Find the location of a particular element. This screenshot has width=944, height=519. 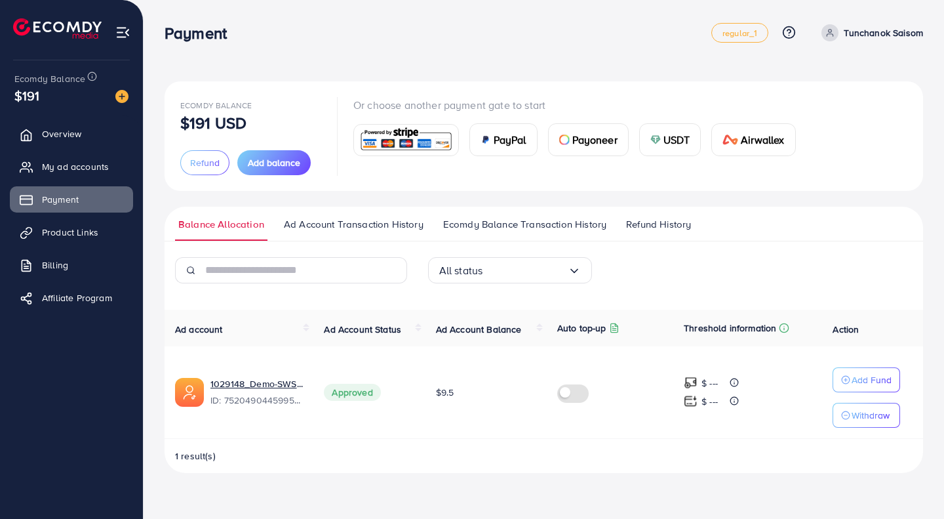

span: My ad accounts is located at coordinates (75, 167).